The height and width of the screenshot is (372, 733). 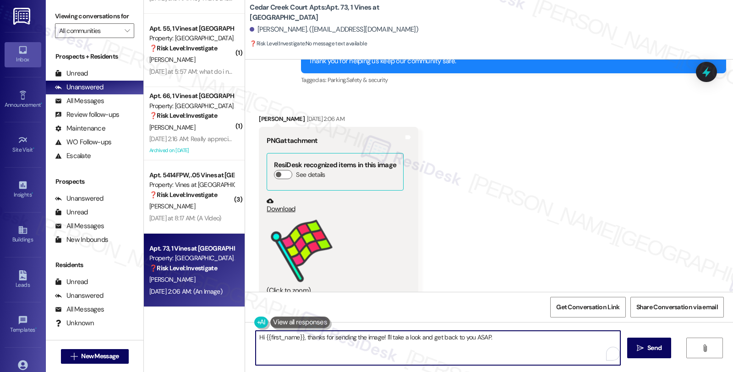 What do you see at coordinates (514, 80) in the screenshot?
I see `div: Tagged as:` at bounding box center [514, 80].